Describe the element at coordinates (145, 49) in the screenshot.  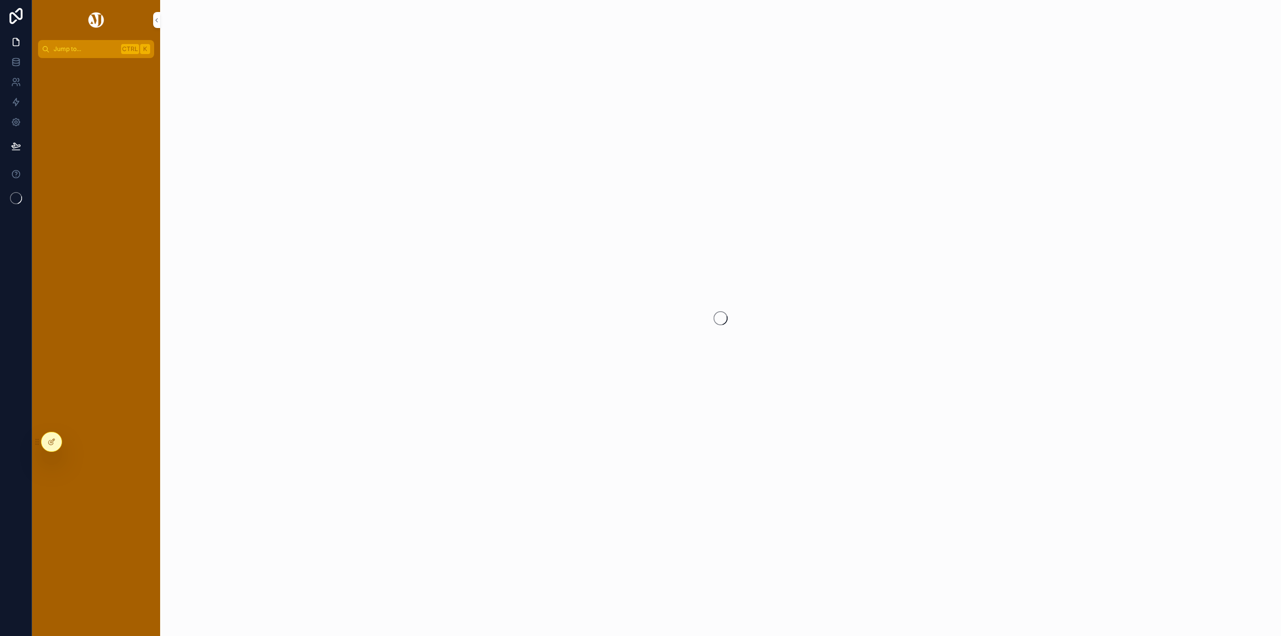
I see `span: K` at that location.